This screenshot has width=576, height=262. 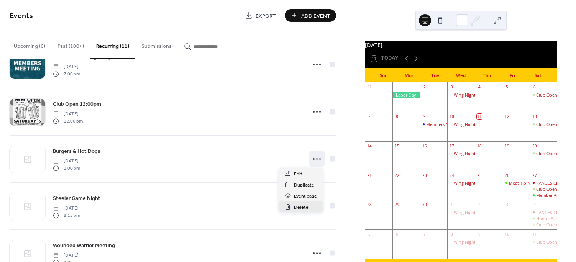 I want to click on div: 13, so click(x=535, y=116).